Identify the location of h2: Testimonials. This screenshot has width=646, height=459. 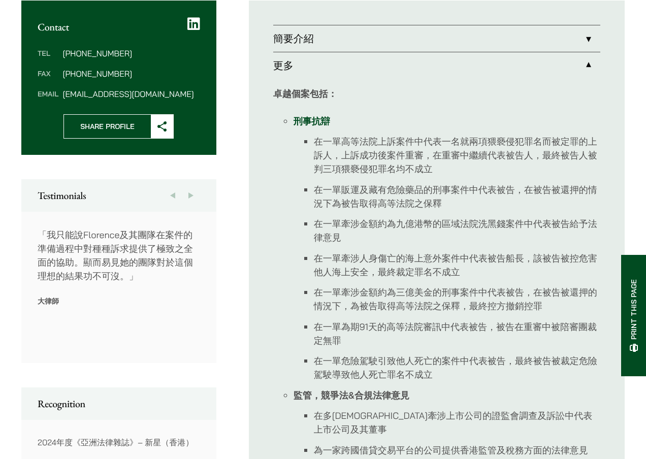
(119, 196).